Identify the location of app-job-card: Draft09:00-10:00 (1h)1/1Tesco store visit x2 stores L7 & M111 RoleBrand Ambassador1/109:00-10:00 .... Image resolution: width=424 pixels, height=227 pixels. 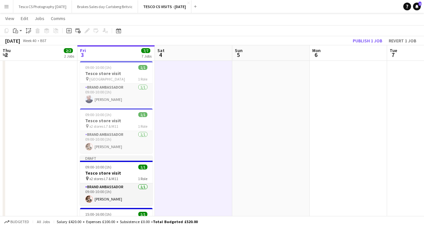
(116, 181).